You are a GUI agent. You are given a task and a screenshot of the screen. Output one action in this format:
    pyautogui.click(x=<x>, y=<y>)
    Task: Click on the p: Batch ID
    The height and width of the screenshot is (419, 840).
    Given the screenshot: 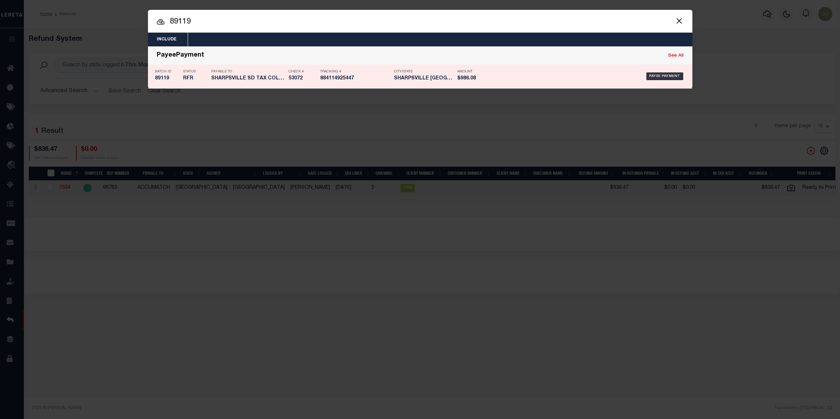 What is the action you would take?
    pyautogui.click(x=167, y=72)
    